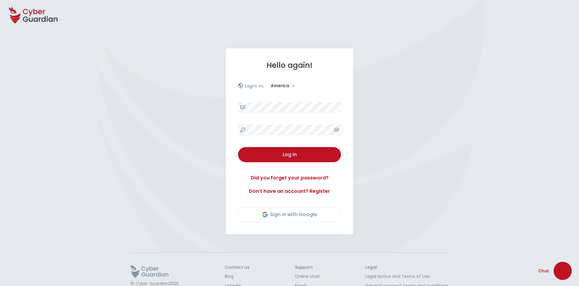 The width and height of the screenshot is (579, 286). I want to click on div: Log in, so click(289, 155).